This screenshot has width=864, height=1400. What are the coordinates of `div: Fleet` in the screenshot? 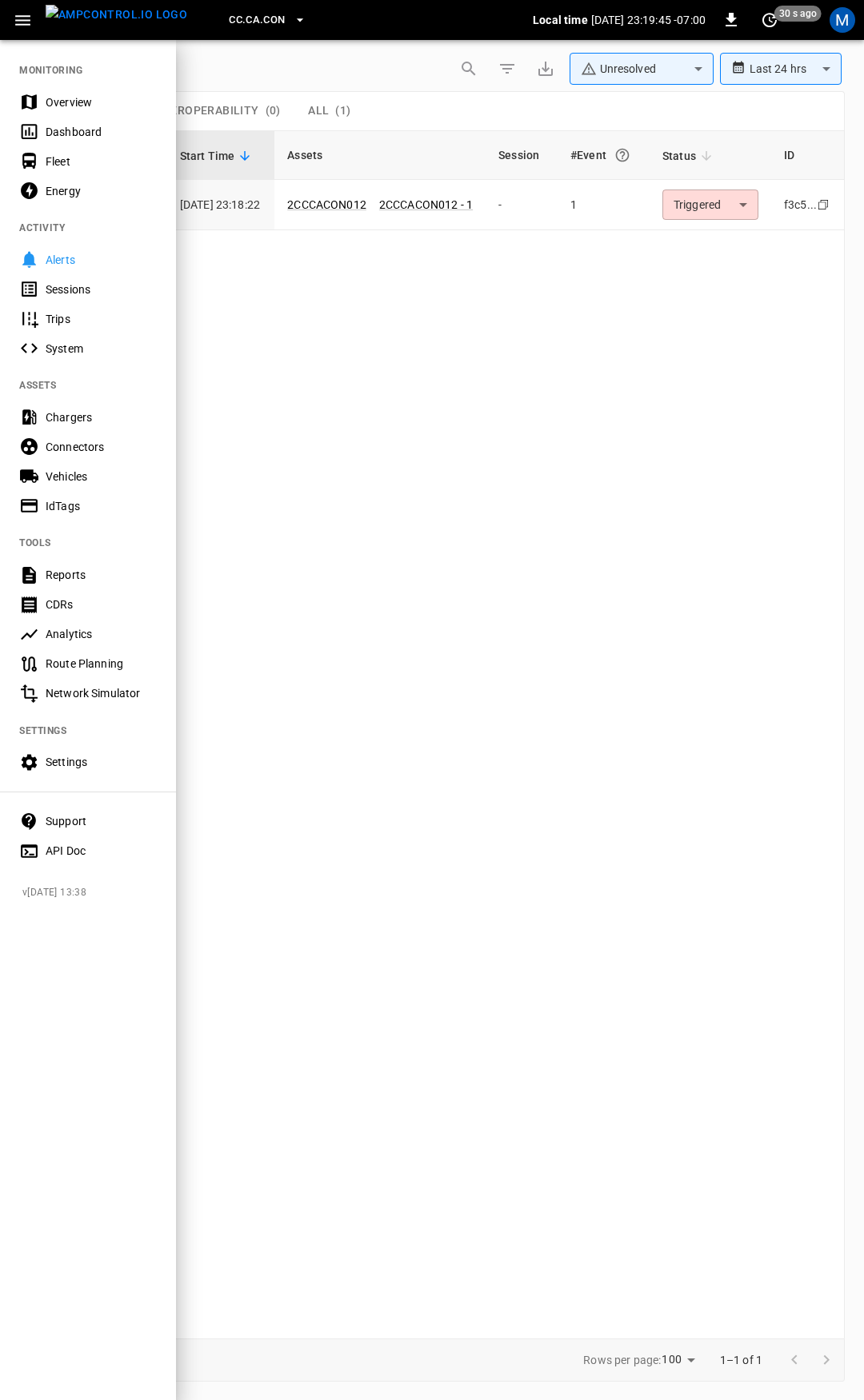 It's located at (101, 162).